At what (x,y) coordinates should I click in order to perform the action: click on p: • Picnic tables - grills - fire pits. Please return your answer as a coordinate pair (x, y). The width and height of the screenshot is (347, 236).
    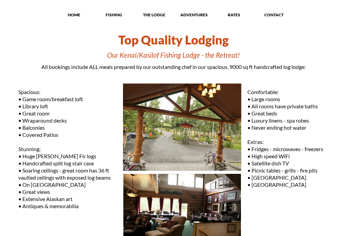
    Looking at the image, I should click on (288, 170).